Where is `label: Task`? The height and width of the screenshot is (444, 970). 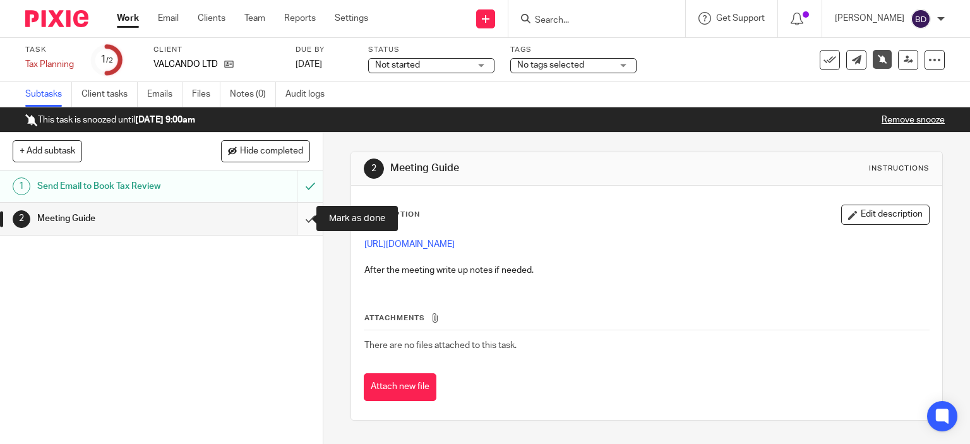
label: Task is located at coordinates (51, 50).